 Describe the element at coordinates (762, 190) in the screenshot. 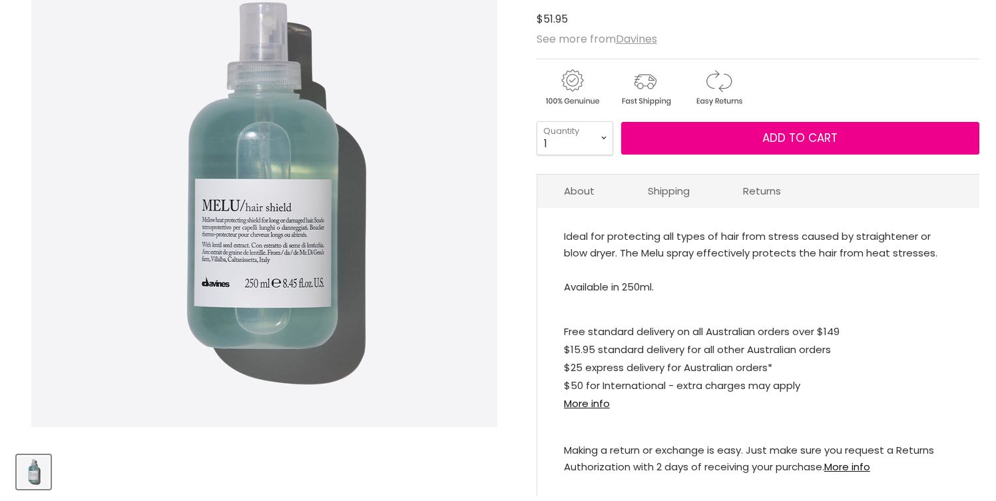

I see `a: Returns` at that location.